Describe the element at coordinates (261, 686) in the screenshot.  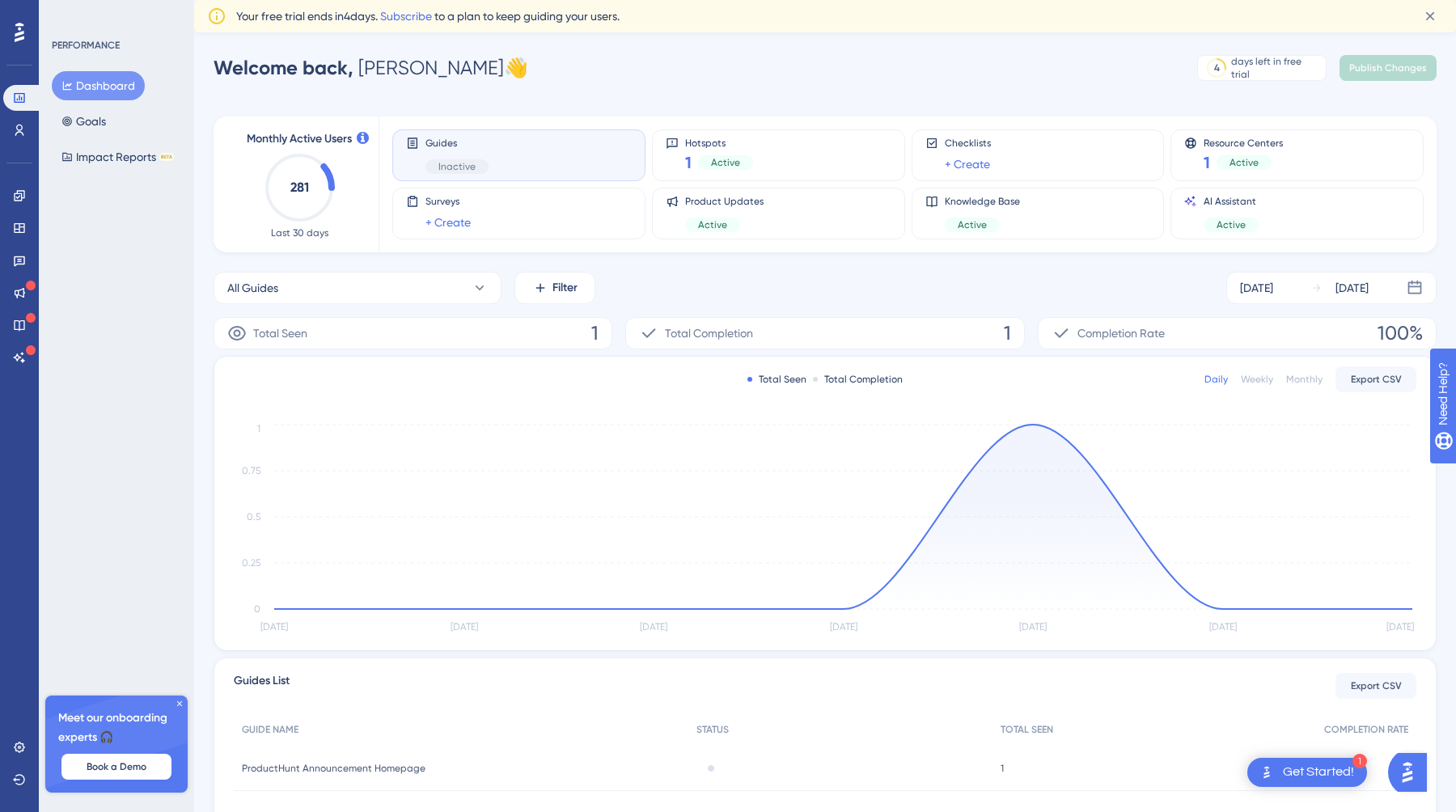
I see `span: Guides List` at that location.